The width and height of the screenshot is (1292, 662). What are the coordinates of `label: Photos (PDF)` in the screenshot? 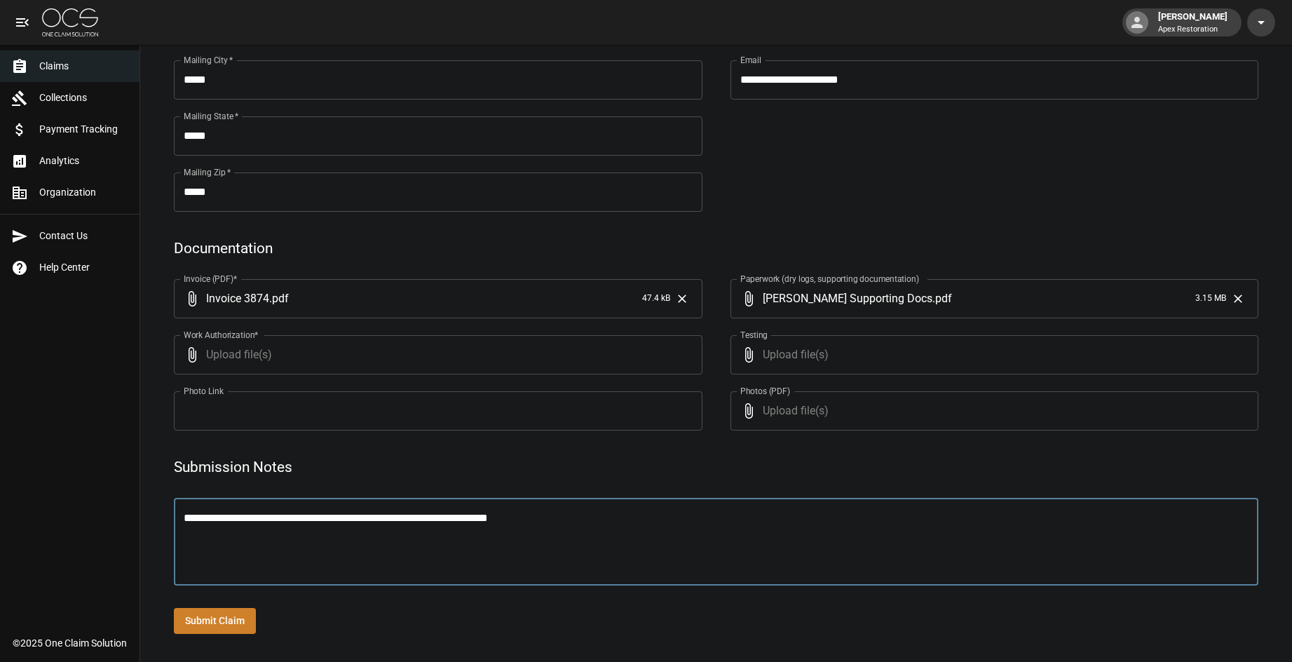 It's located at (765, 390).